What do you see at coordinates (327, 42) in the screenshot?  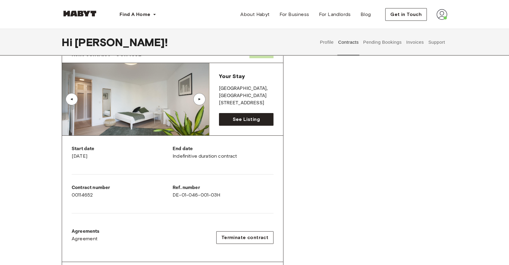 I see `button: Profile` at bounding box center [327, 42].